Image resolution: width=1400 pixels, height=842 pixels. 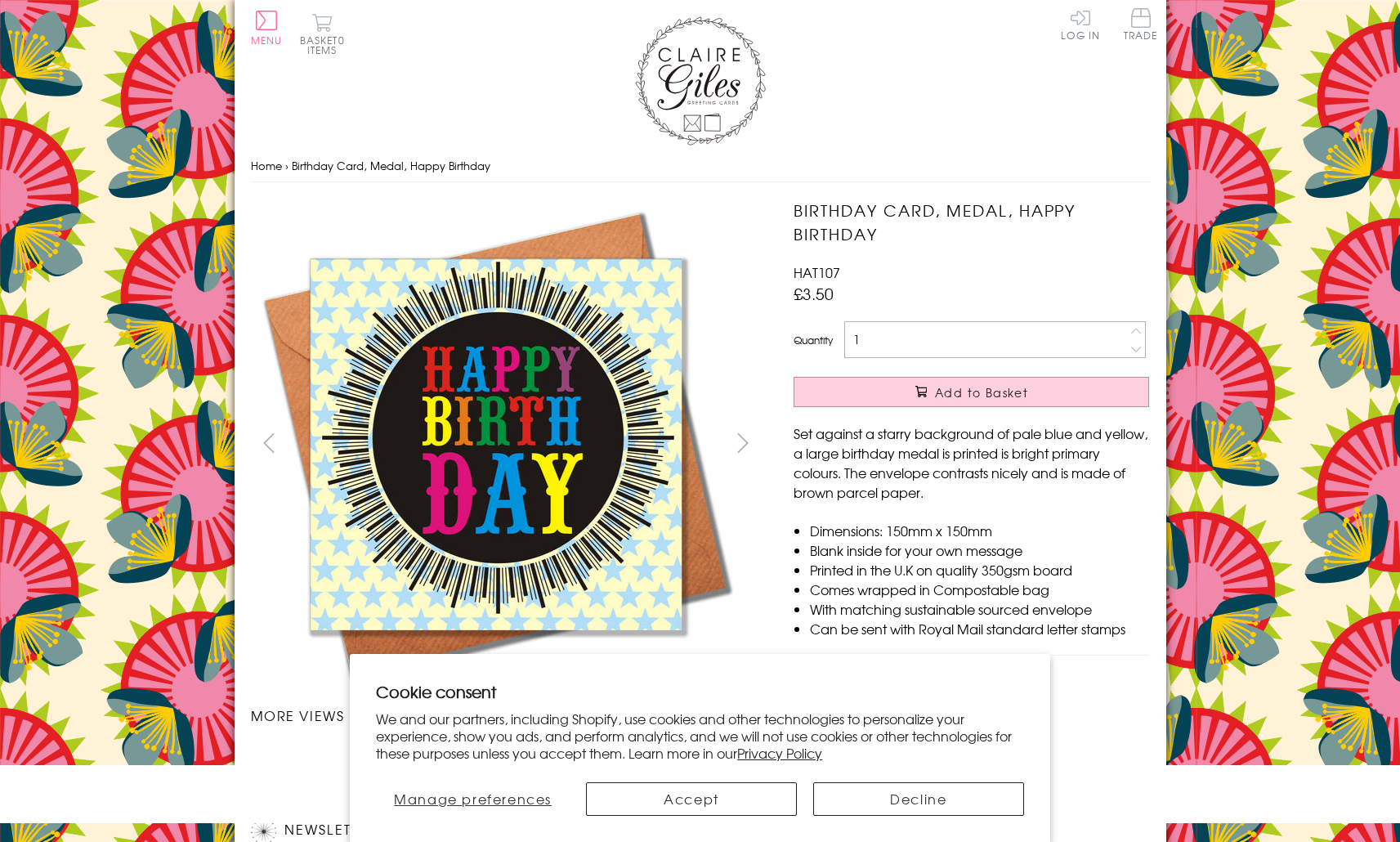 I want to click on span: 0 items, so click(x=326, y=45).